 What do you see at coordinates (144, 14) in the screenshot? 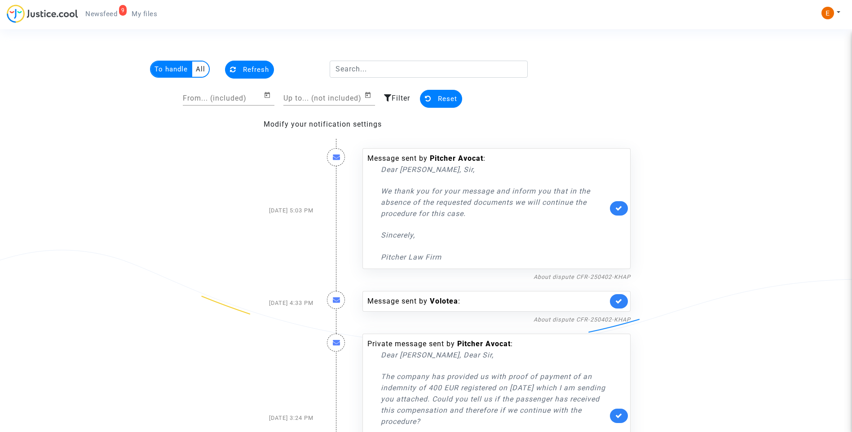
I see `a: My files` at bounding box center [144, 14].